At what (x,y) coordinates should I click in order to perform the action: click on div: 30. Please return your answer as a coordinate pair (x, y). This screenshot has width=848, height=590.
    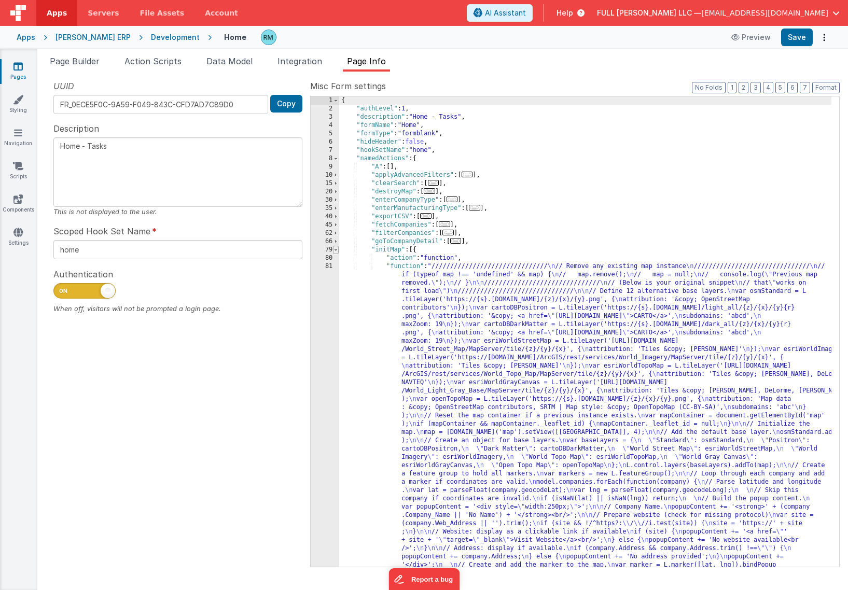
    Looking at the image, I should click on (325, 200).